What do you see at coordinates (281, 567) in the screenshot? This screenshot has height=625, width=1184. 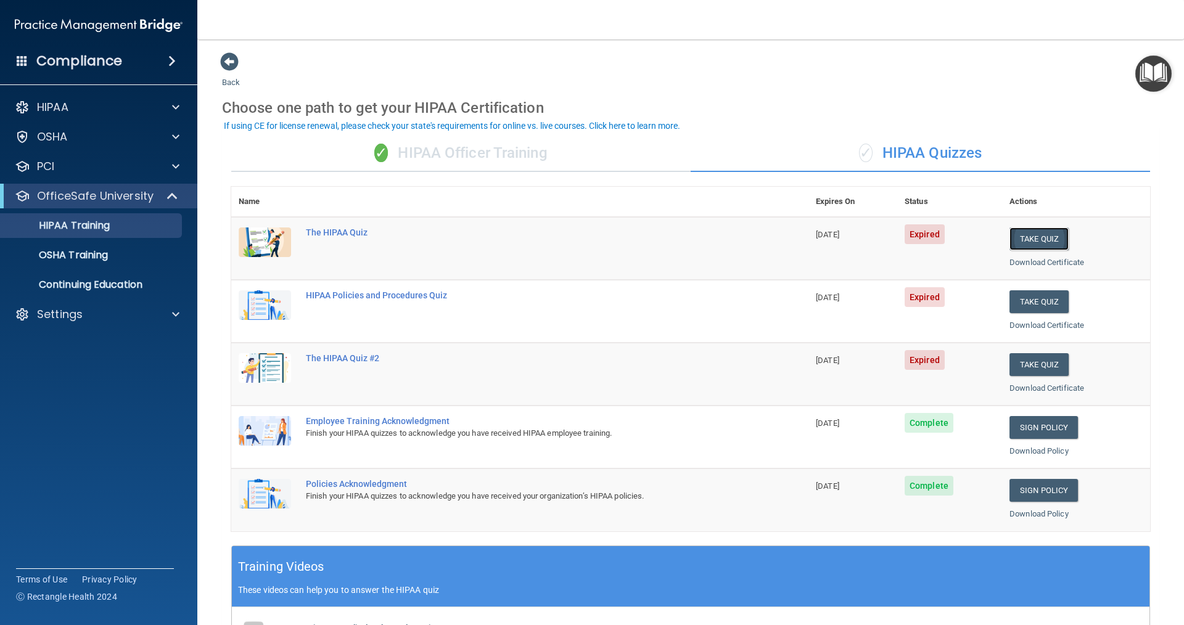 I see `h5: Training Videos` at bounding box center [281, 567].